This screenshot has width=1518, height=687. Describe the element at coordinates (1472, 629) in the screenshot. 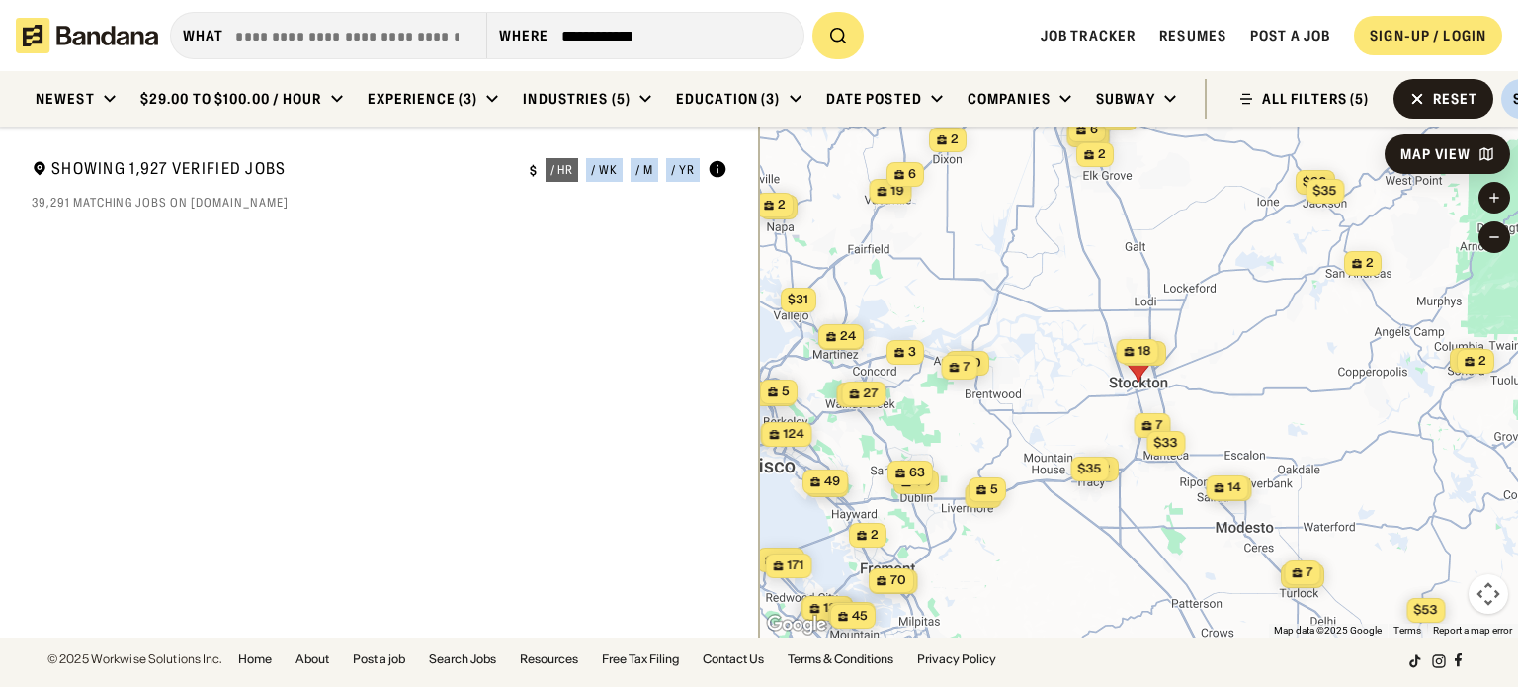

I see `a: Report a map error` at that location.